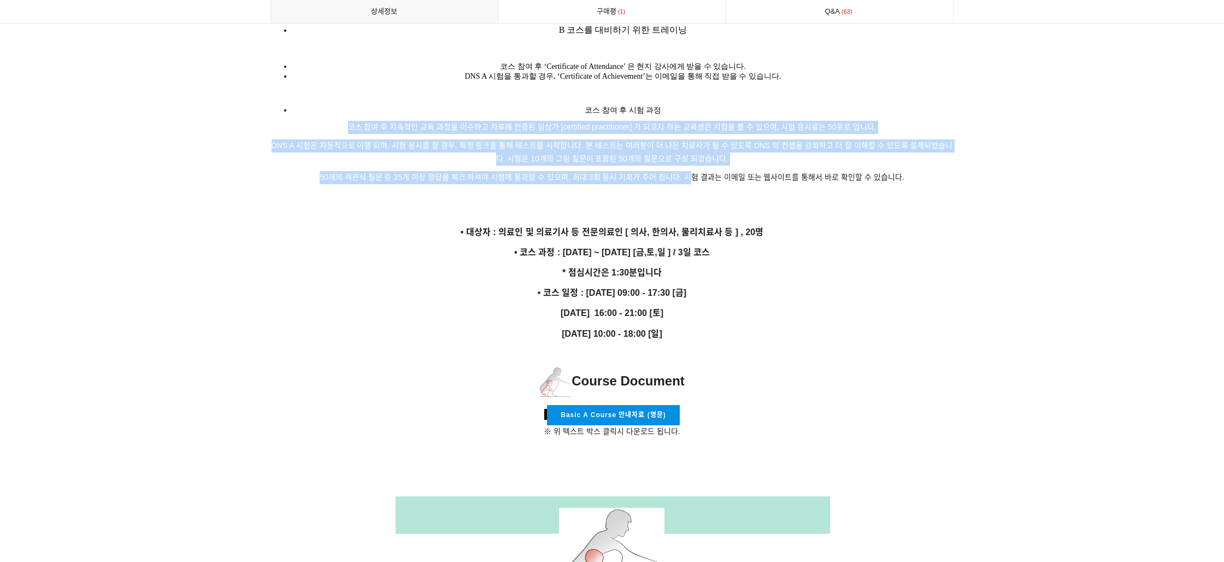  What do you see at coordinates (623, 66) in the screenshot?
I see `span: 코스 참여 후 ‘Certificate of Attendance’ 은 현지 강사에게 받을 수 있습니다.` at bounding box center [623, 66].